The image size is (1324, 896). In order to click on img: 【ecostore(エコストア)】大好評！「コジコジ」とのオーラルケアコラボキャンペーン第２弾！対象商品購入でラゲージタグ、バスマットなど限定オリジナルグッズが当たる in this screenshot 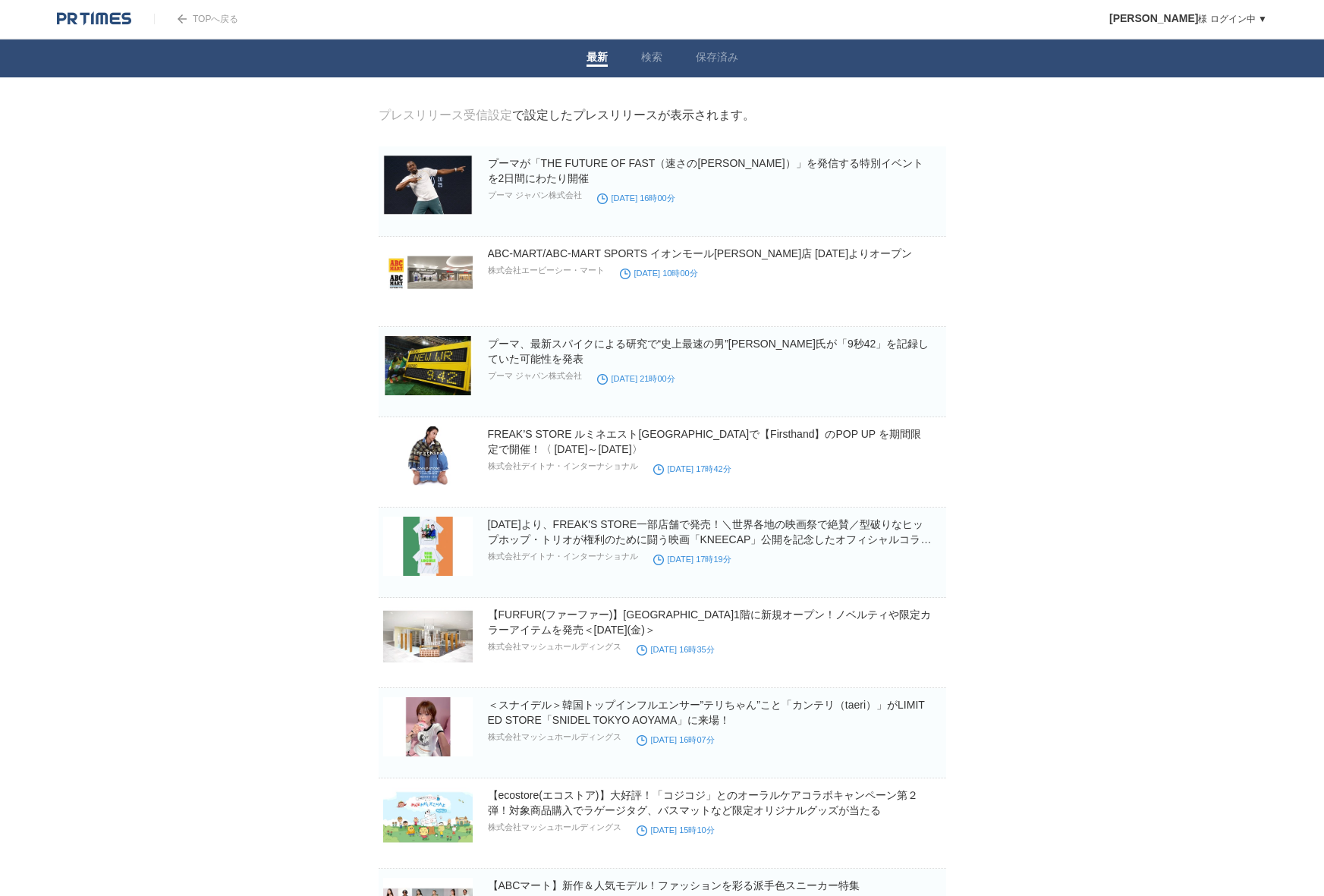, I will do `click(428, 817)`.